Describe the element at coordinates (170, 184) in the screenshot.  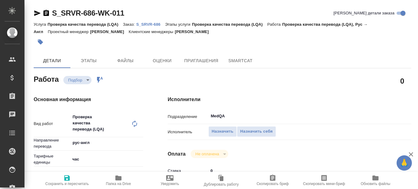
I see `span: Уведомить` at that location.